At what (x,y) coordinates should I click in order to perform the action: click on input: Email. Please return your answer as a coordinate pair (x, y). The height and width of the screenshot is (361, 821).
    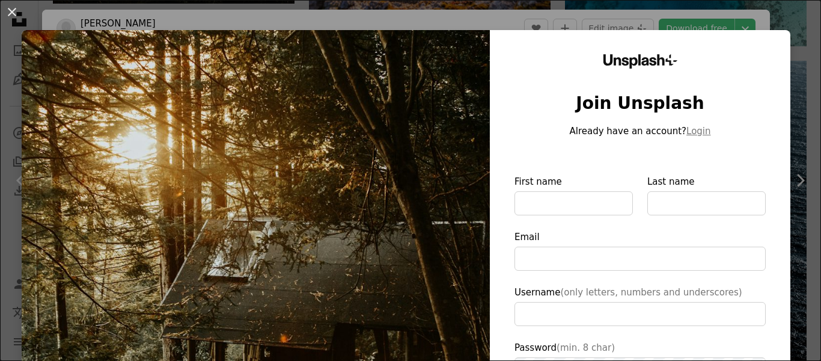
    Looking at the image, I should click on (640, 259).